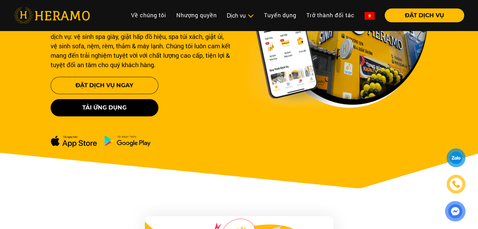  I want to click on button: Đặt Dịch Vụ Ngay, so click(104, 85).